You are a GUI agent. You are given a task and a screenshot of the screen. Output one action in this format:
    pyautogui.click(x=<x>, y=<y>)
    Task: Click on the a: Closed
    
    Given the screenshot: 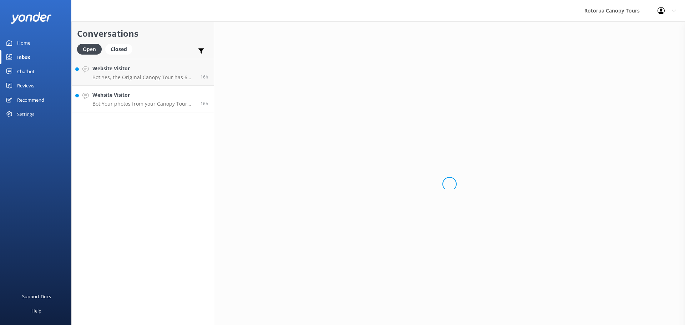 What is the action you would take?
    pyautogui.click(x=121, y=49)
    